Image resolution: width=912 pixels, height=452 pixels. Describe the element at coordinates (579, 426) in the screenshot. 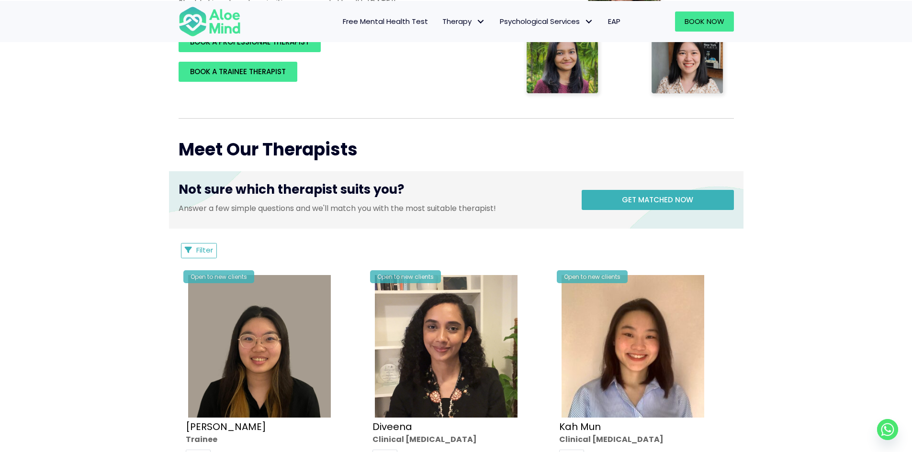

I see `a: Kah Mun` at that location.